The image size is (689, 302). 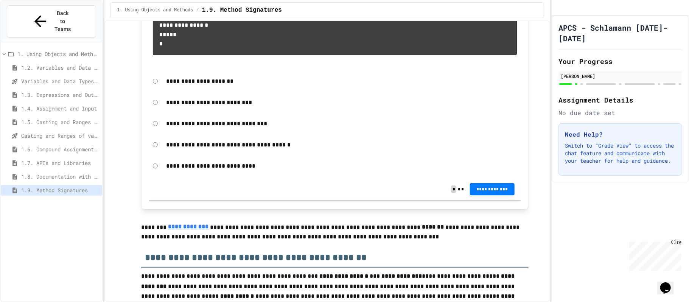 I want to click on h3: Need Help?, so click(x=620, y=134).